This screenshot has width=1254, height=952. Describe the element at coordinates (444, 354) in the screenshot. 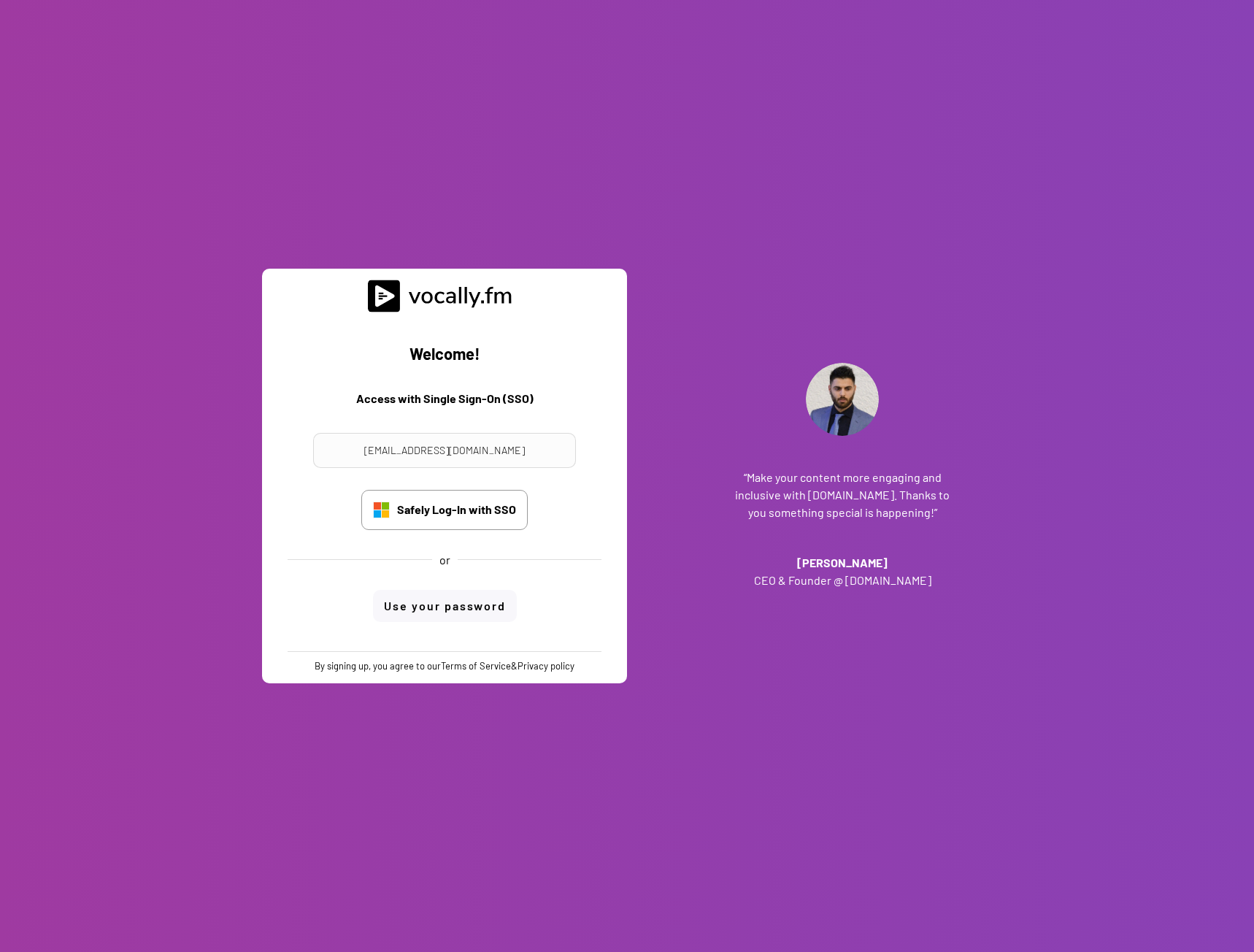

I see `h2: Welcome!` at that location.